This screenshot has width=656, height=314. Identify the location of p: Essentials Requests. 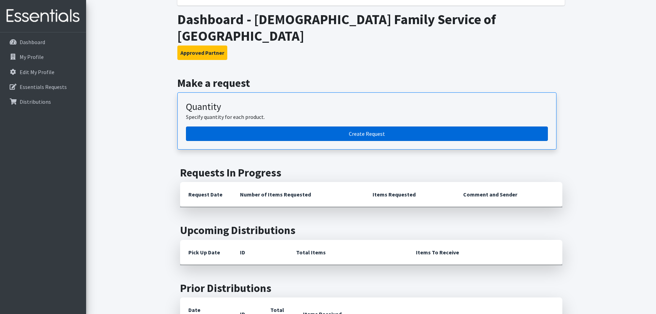
(43, 87).